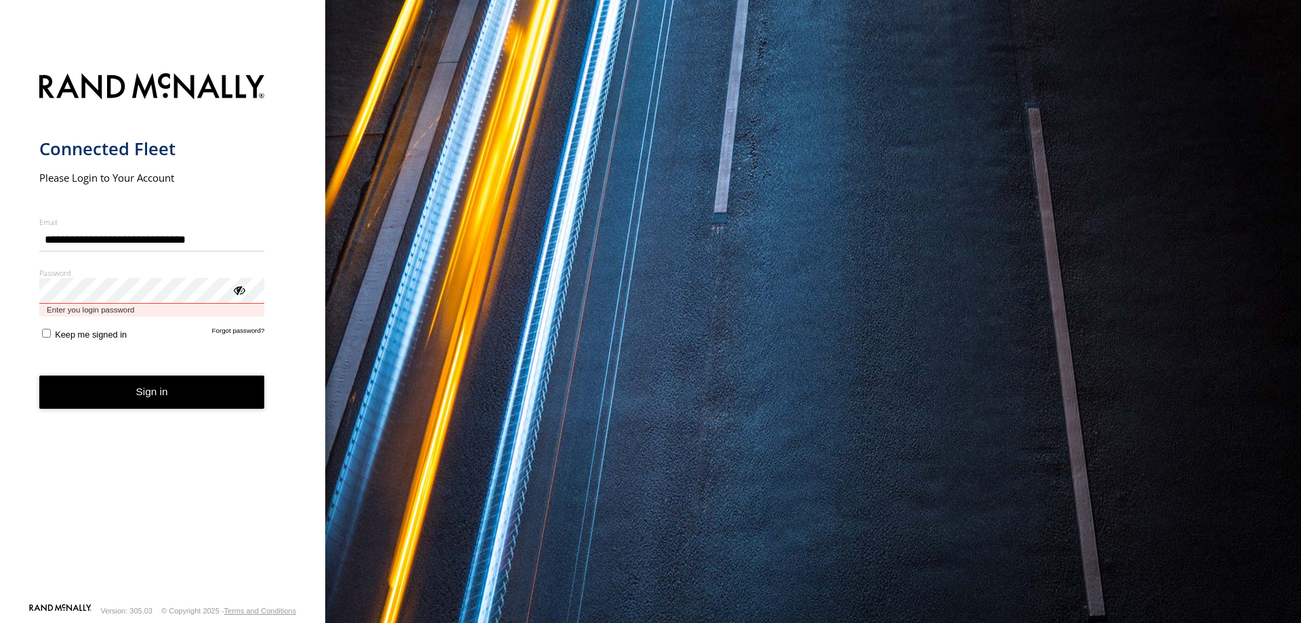  I want to click on div: Version: 305.03, so click(127, 610).